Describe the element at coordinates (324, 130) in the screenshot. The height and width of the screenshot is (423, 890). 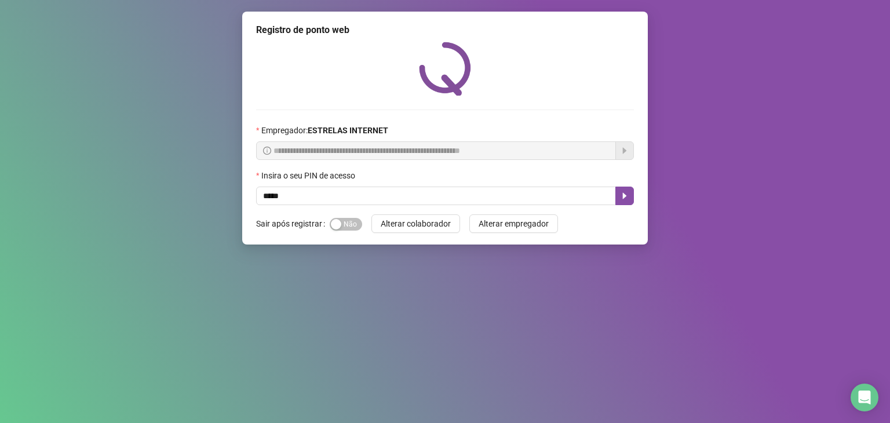
I see `span: Empregador :` at that location.